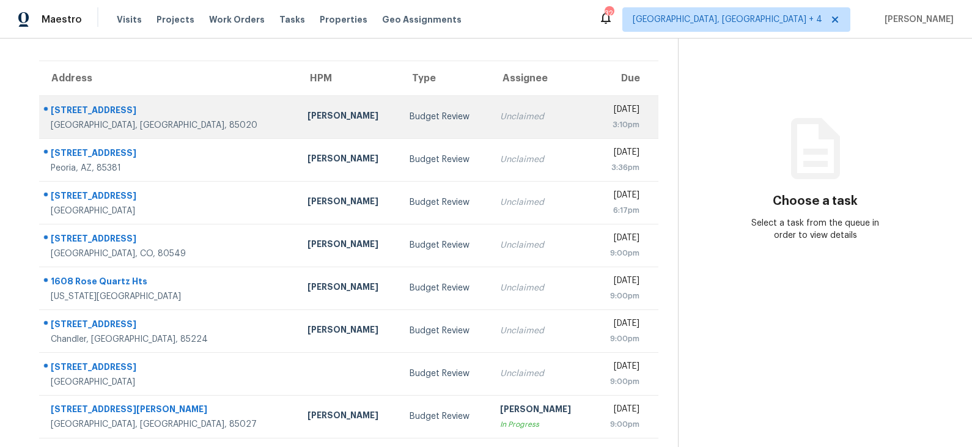  What do you see at coordinates (349, 78) in the screenshot?
I see `th: HPM` at bounding box center [349, 78].